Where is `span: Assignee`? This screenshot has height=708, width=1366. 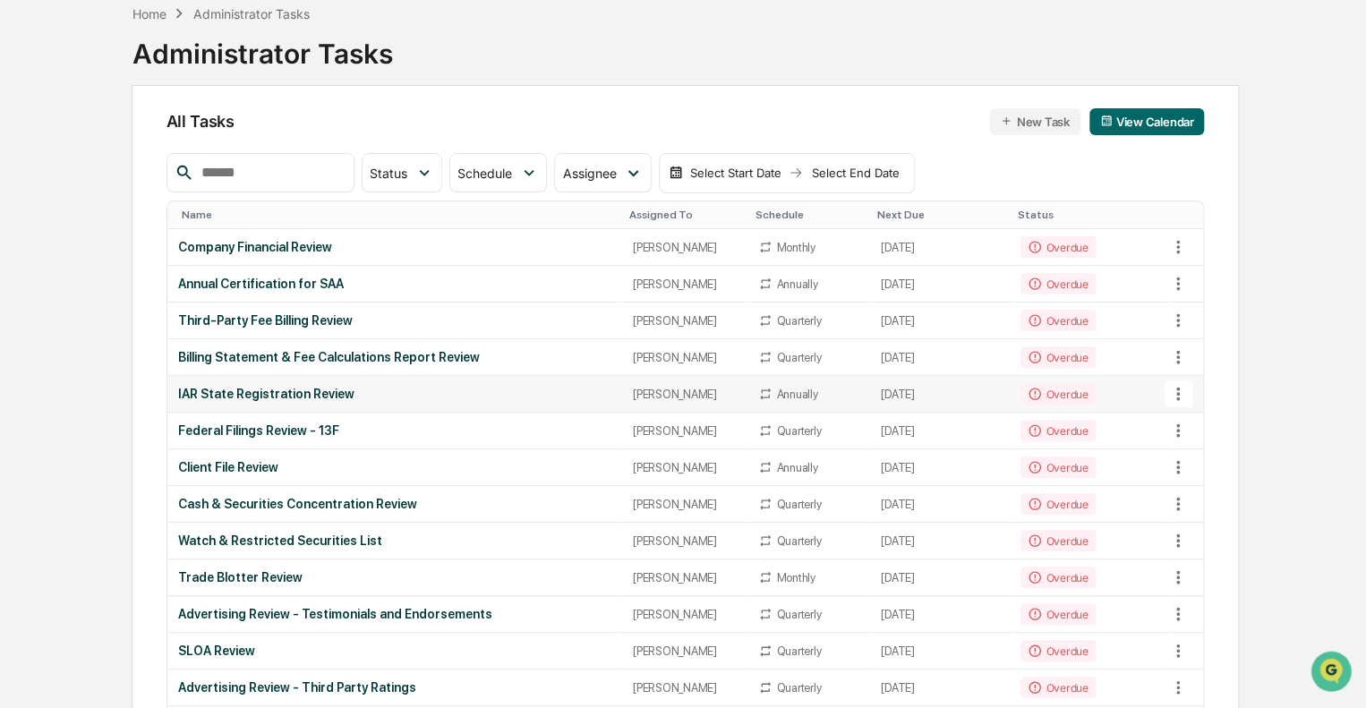
span: Assignee is located at coordinates (589, 173).